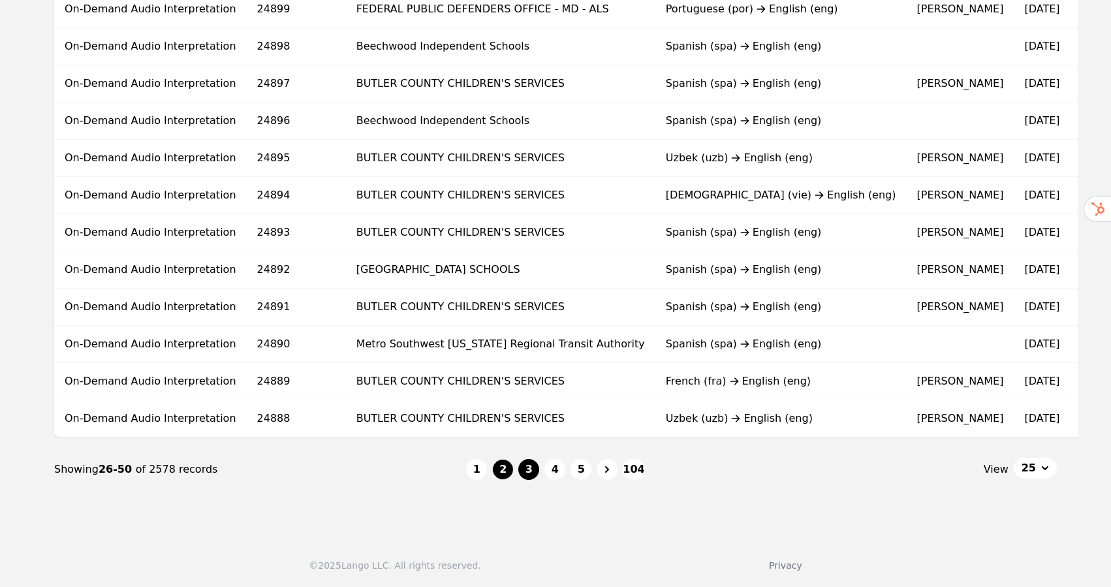 Image resolution: width=1111 pixels, height=587 pixels. I want to click on td: 24895, so click(296, 158).